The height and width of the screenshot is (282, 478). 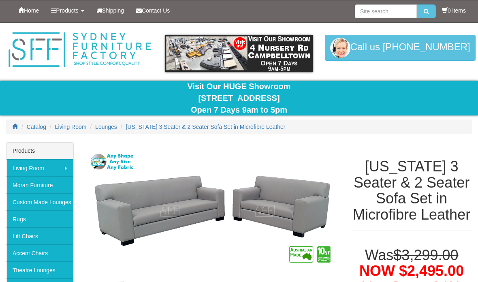 I want to click on span: Contact Us, so click(x=155, y=11).